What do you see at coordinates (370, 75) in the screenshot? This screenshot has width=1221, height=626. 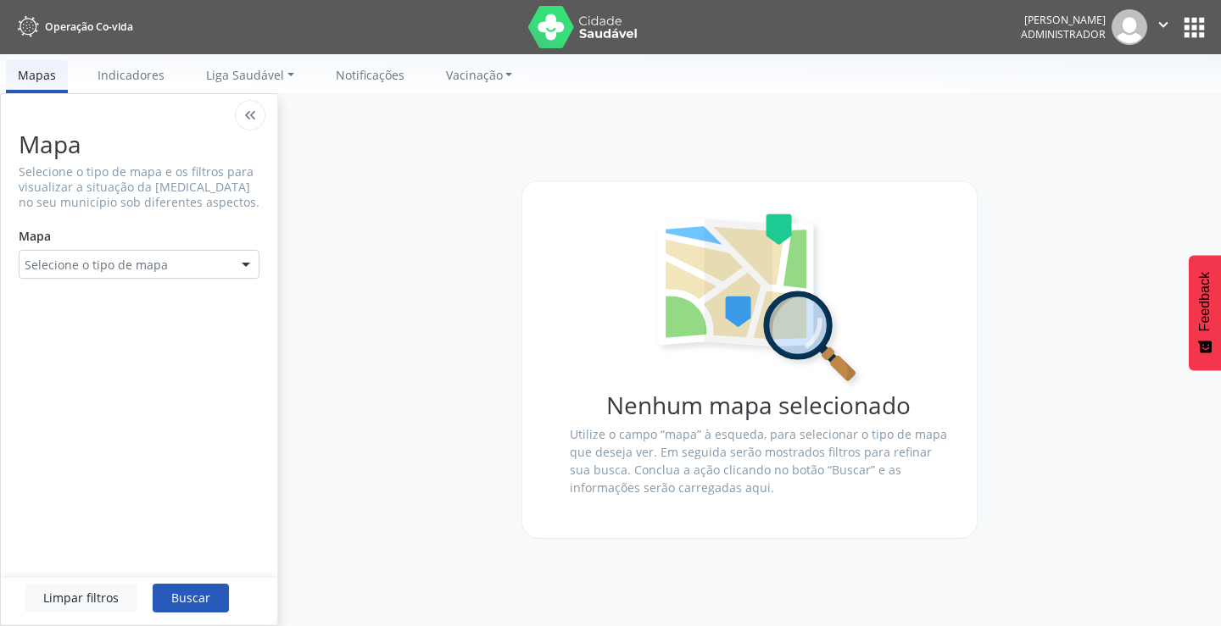 I see `a: Notificações` at bounding box center [370, 75].